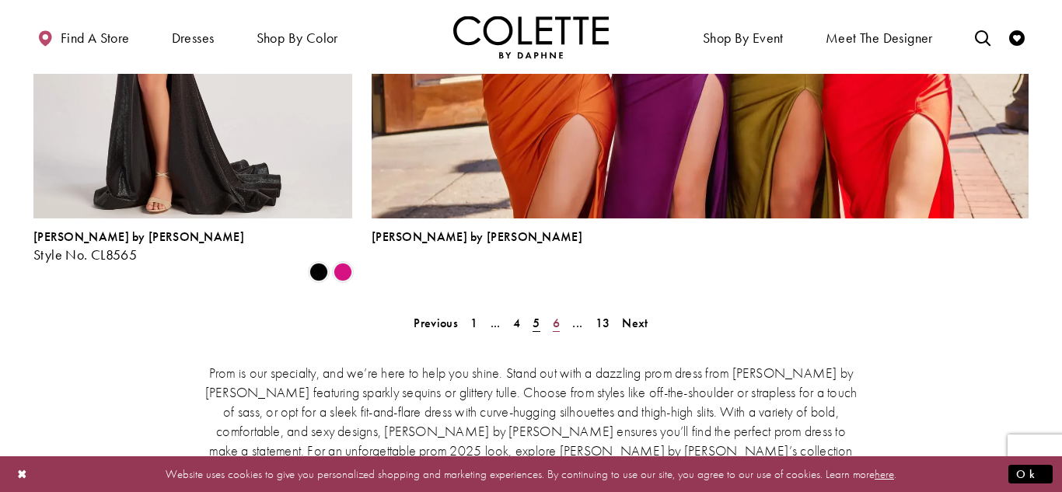  I want to click on span: 13, so click(603, 323).